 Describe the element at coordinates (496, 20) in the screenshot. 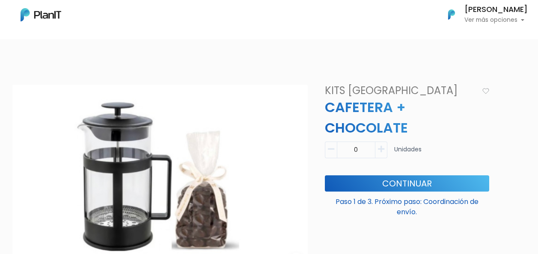

I see `p: Ver más opciones` at that location.